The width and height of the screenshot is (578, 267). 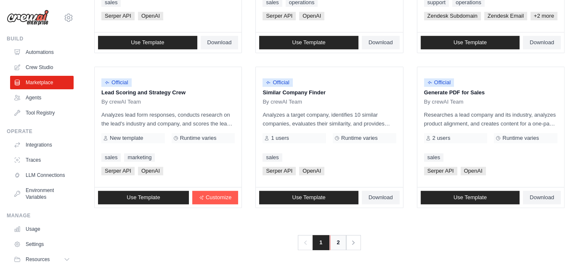 I want to click on nav: Pagination, so click(x=329, y=242).